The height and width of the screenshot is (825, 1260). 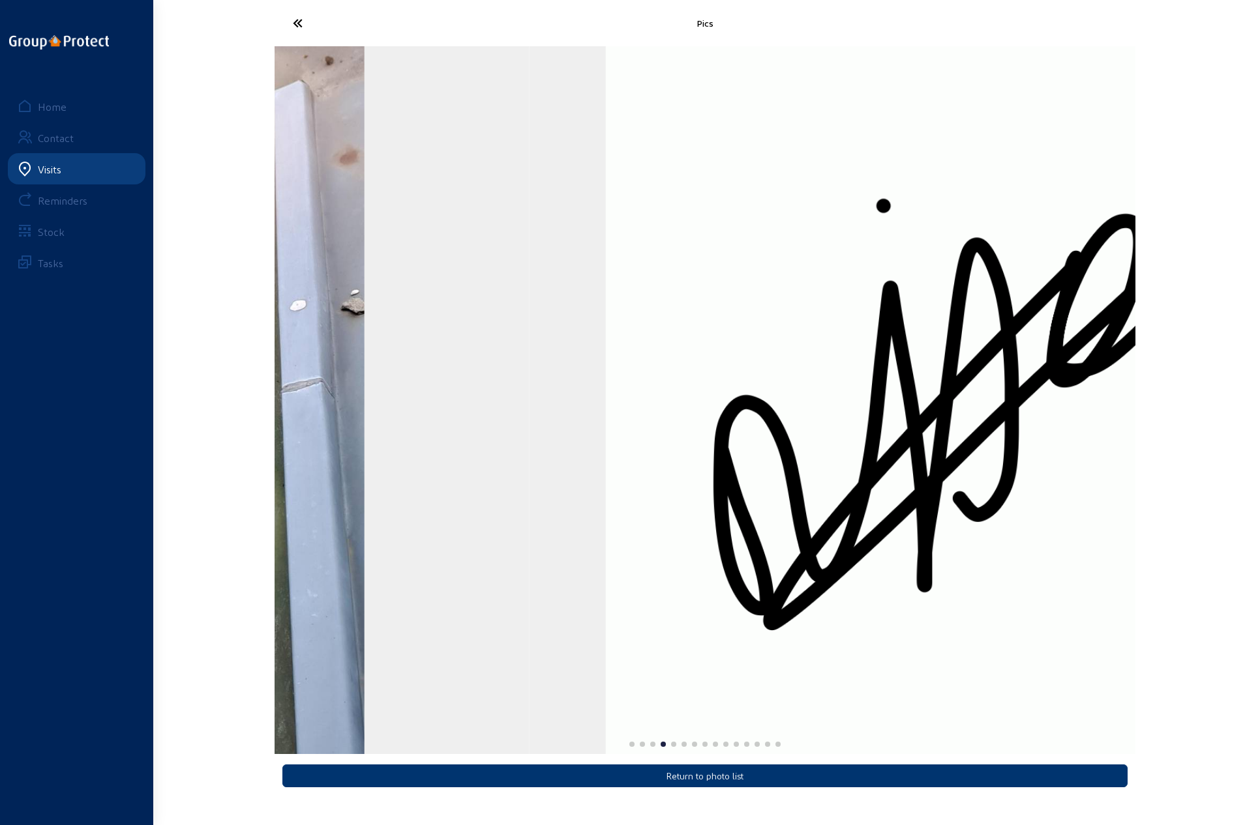 I want to click on img: logo-oneline.png, so click(x=59, y=42).